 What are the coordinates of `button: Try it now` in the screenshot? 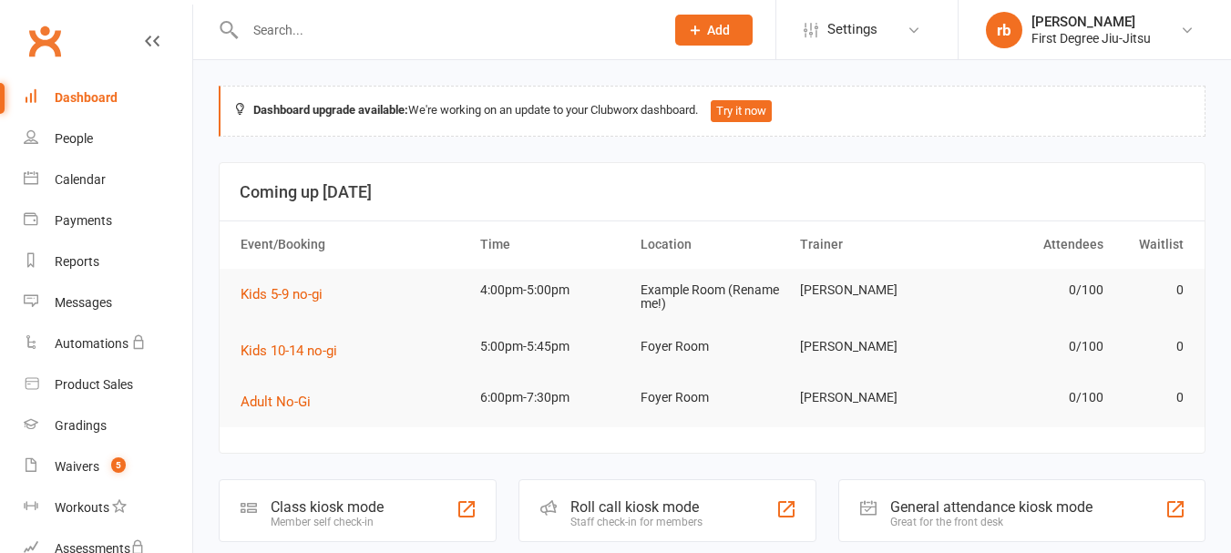 It's located at (741, 111).